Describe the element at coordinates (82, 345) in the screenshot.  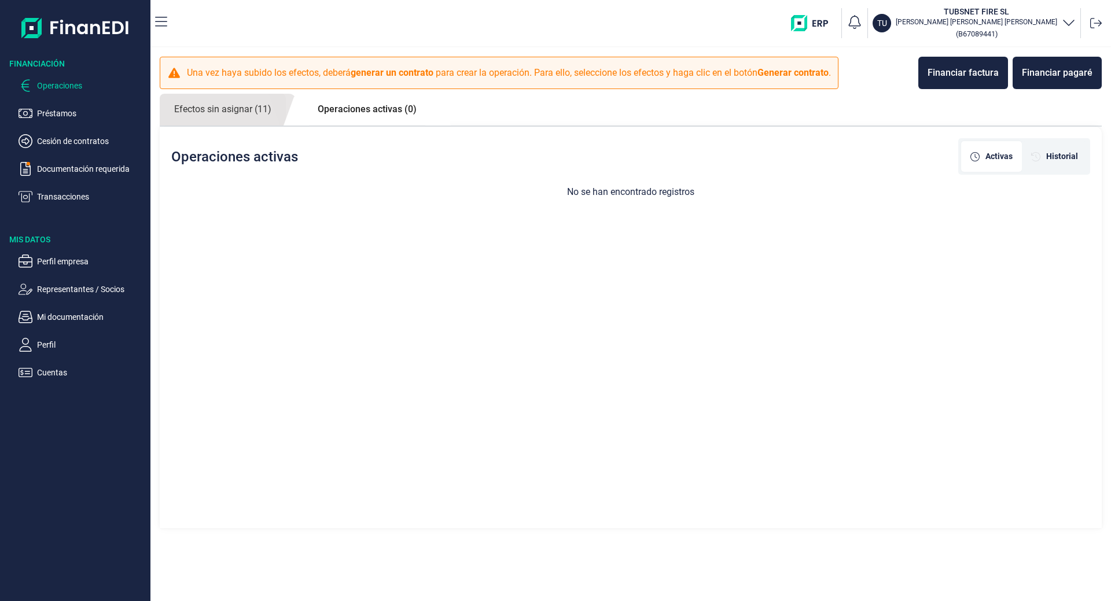
I see `button: Perfil` at that location.